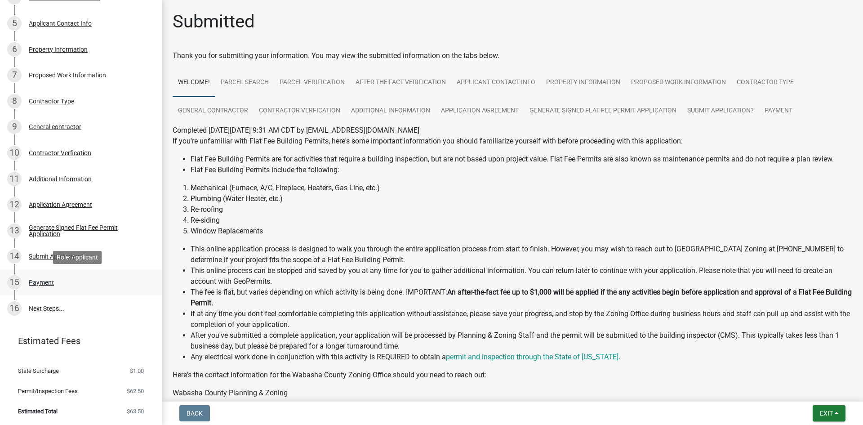 The height and width of the screenshot is (425, 863). Describe the element at coordinates (14, 101) in the screenshot. I see `div: 8` at that location.